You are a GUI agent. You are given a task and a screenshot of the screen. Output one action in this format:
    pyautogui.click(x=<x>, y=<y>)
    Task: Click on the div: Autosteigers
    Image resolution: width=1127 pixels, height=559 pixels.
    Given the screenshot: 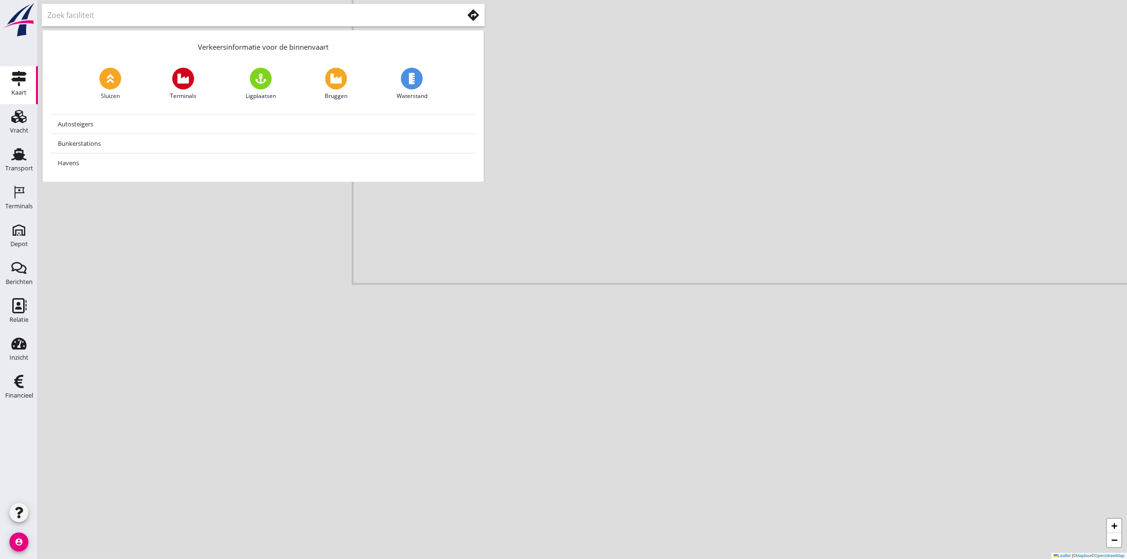 What is the action you would take?
    pyautogui.click(x=263, y=124)
    